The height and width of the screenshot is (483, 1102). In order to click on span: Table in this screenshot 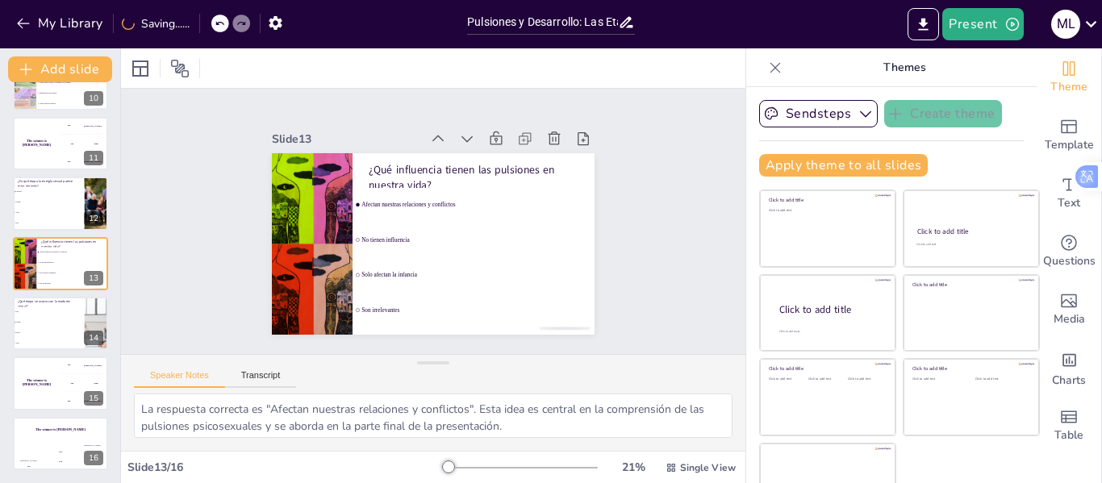, I will do `click(1069, 436)`.